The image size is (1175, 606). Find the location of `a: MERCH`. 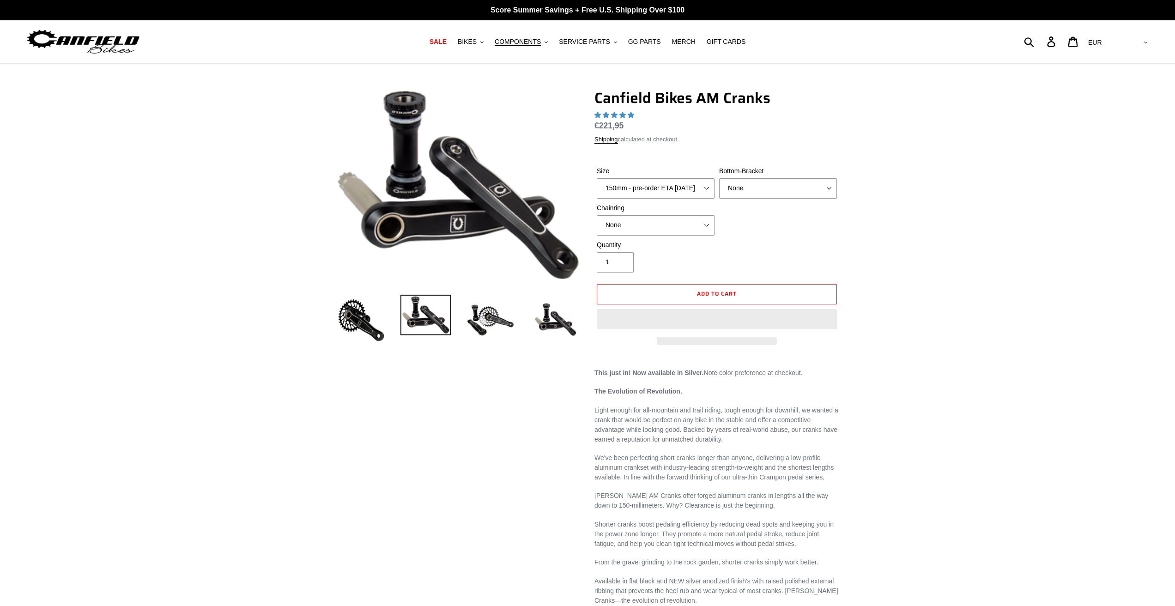

a: MERCH is located at coordinates (684, 42).